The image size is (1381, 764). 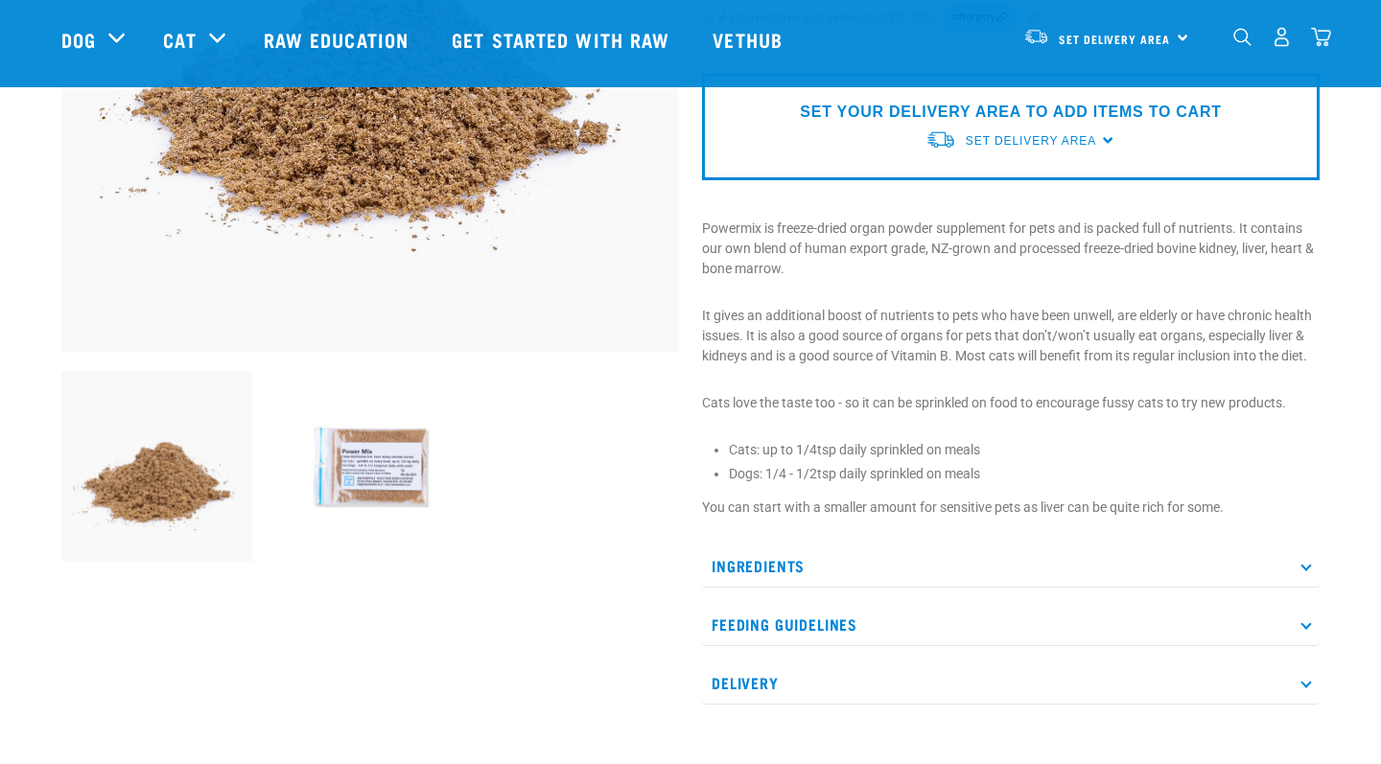 What do you see at coordinates (563, 39) in the screenshot?
I see `a: Get started with Raw` at bounding box center [563, 39].